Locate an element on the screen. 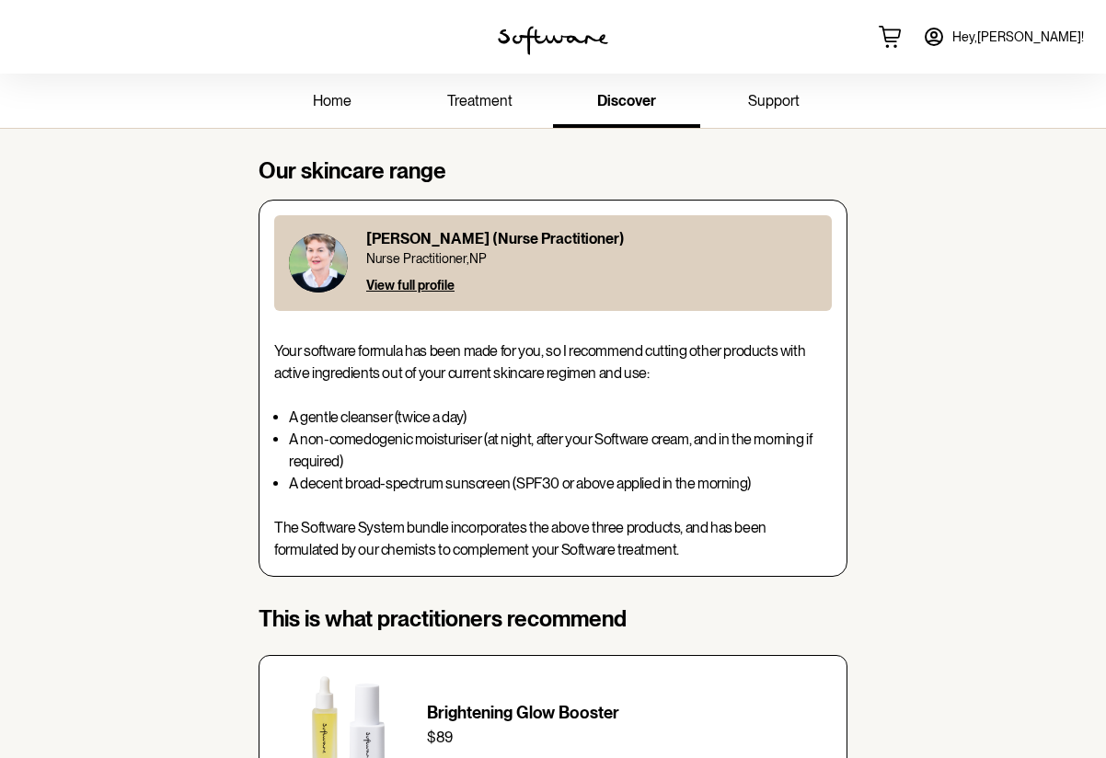  a: treatment is located at coordinates (479, 102).